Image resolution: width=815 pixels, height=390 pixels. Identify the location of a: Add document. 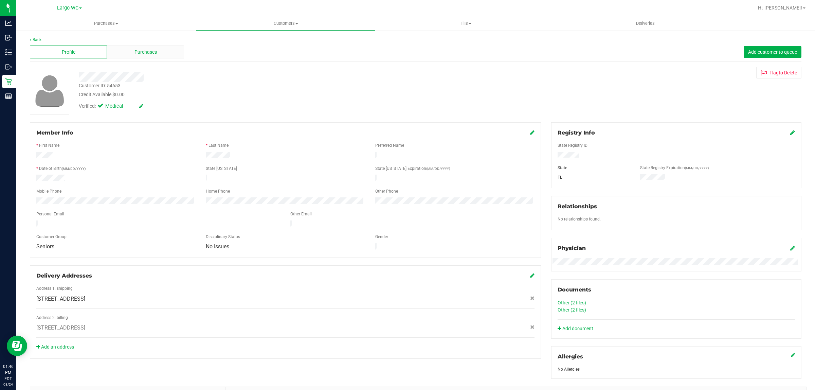
(577, 328).